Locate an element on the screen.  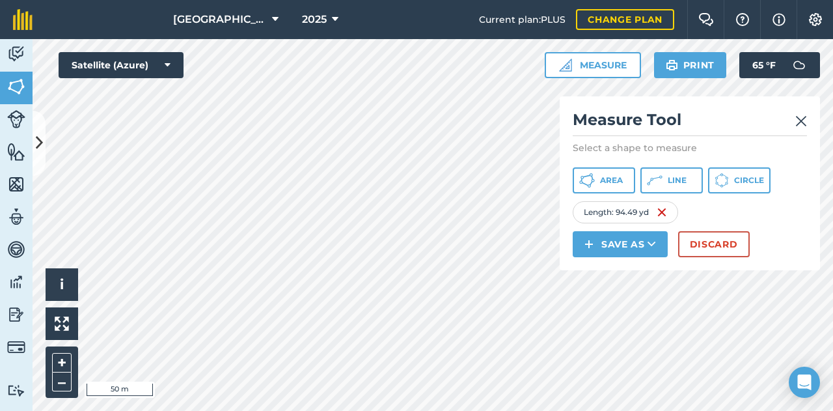
span: 2025 is located at coordinates (314, 20).